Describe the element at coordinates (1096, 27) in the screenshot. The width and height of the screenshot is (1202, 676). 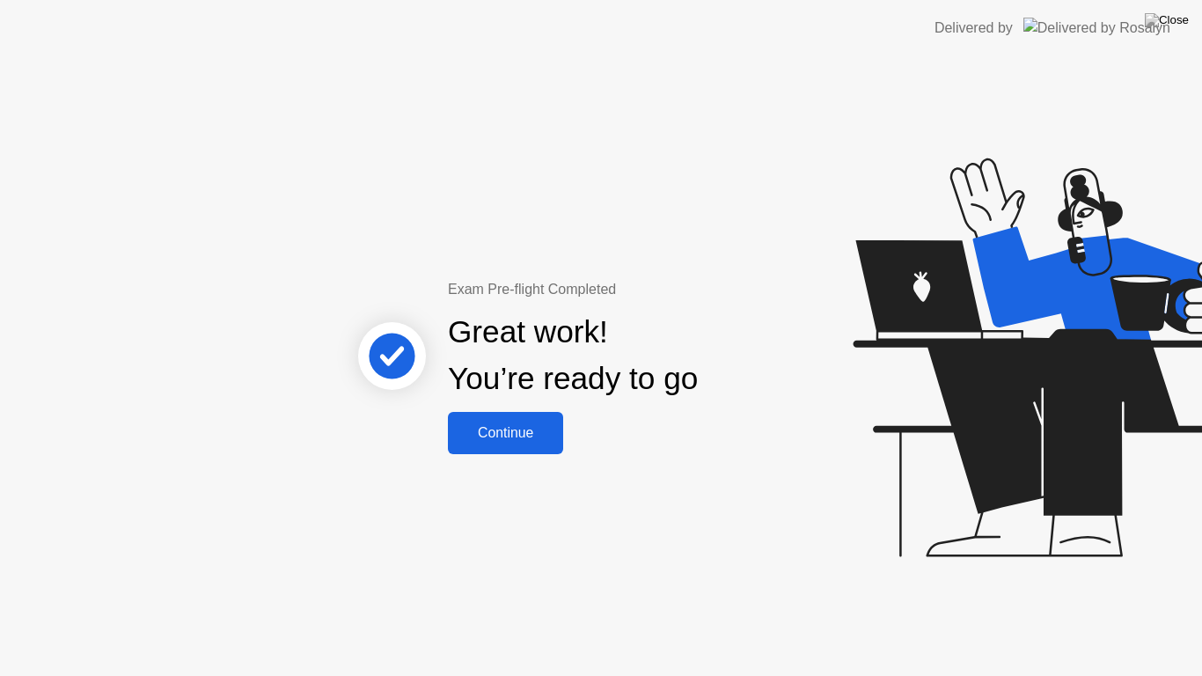
I see `img: Delivered by Rosalyn` at that location.